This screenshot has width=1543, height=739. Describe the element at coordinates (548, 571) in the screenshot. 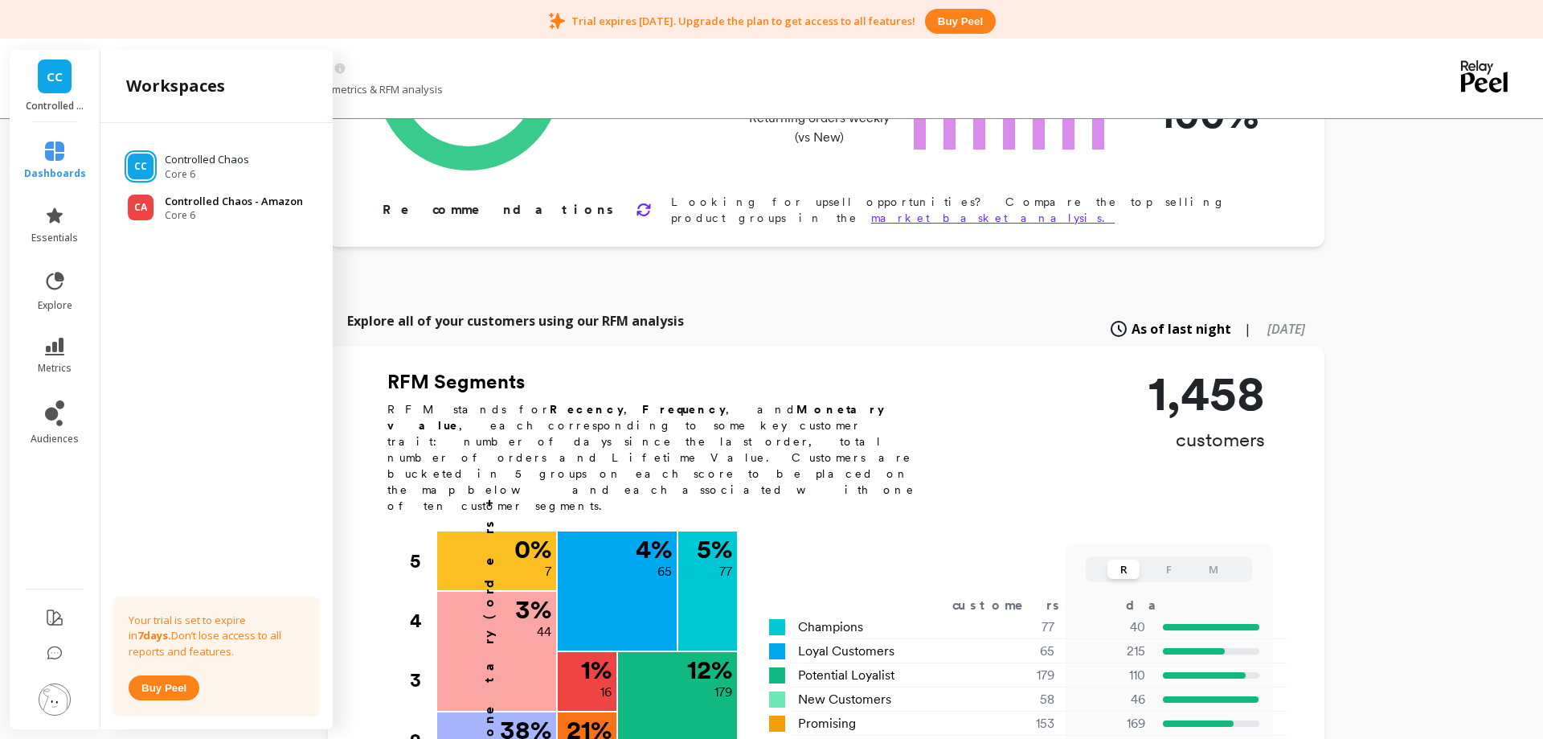

I see `p: 7` at that location.